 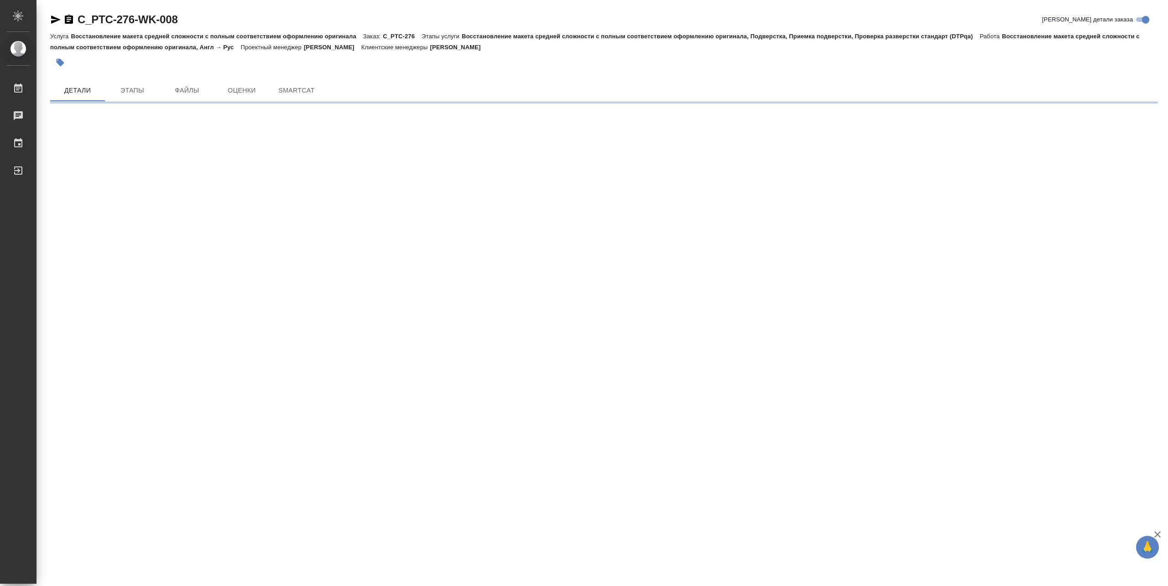 What do you see at coordinates (442, 36) in the screenshot?
I see `p: Этапы услуги` at bounding box center [442, 36].